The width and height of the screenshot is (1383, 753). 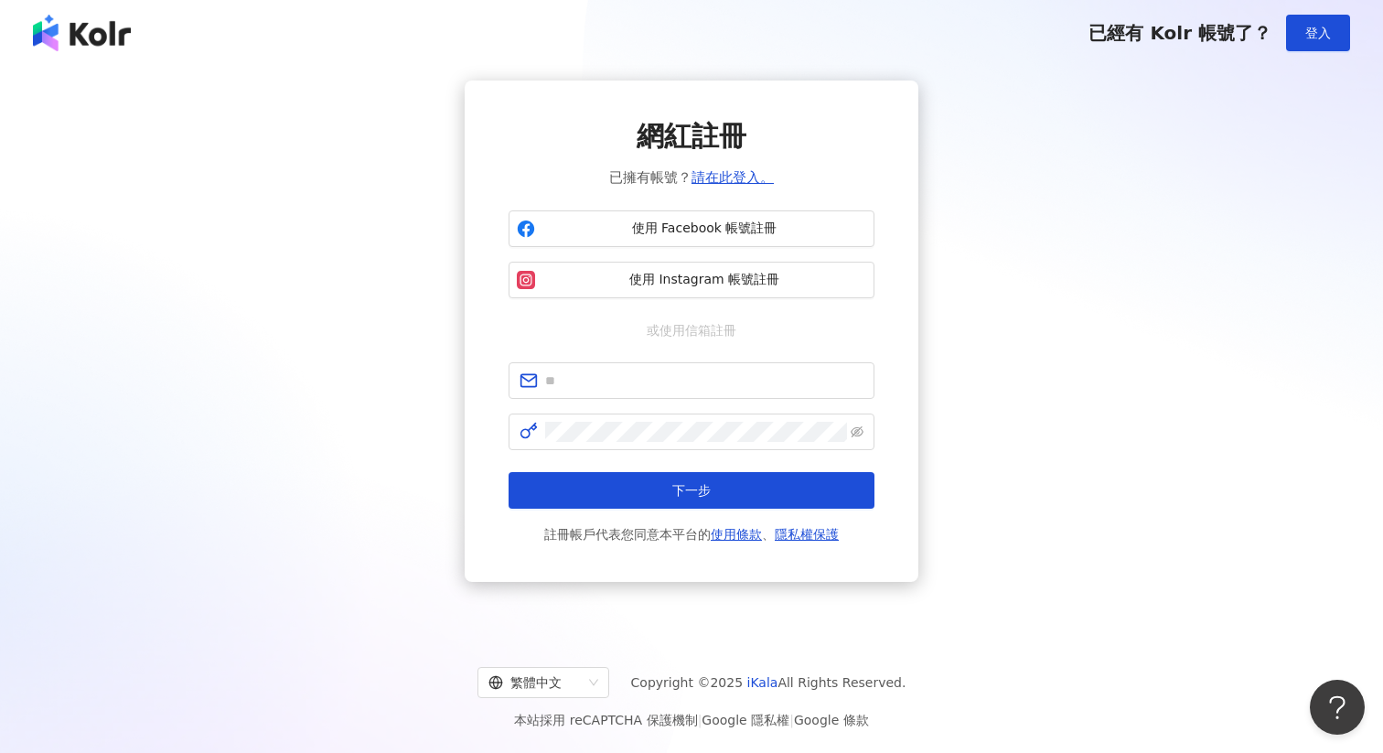 I want to click on a: Google 隱私權, so click(x=746, y=720).